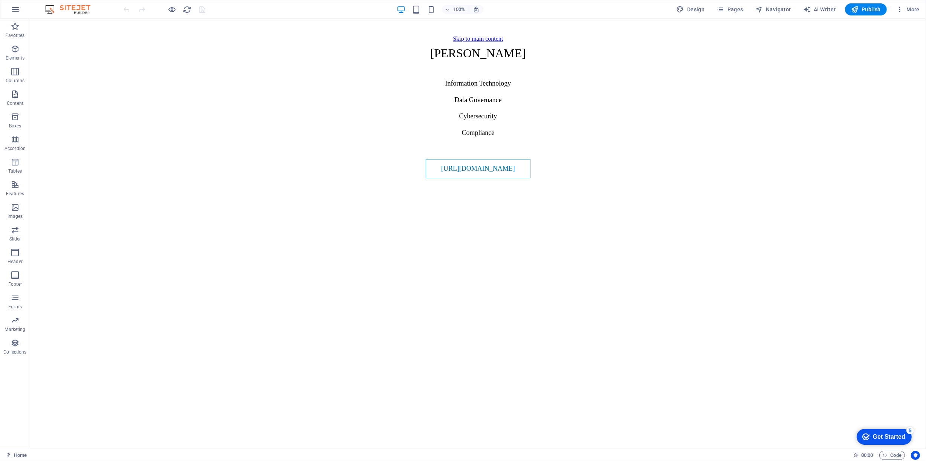  Describe the element at coordinates (15, 262) in the screenshot. I see `p: Header` at that location.